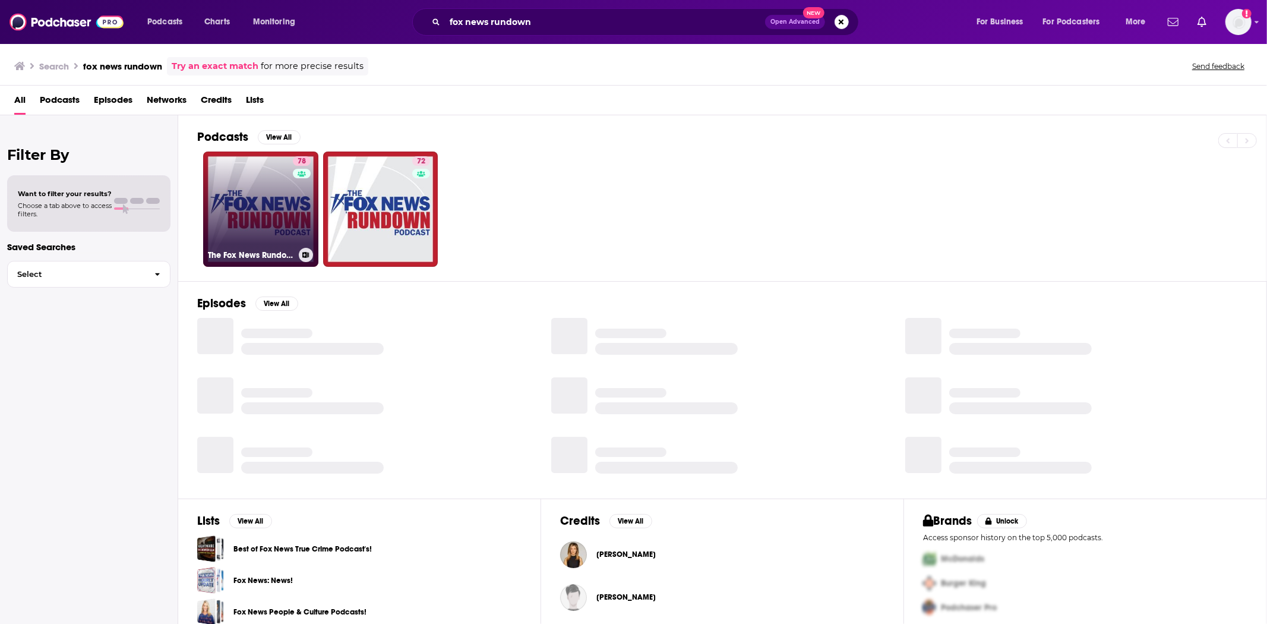 The width and height of the screenshot is (1267, 624). Describe the element at coordinates (113, 102) in the screenshot. I see `span: Episodes` at that location.